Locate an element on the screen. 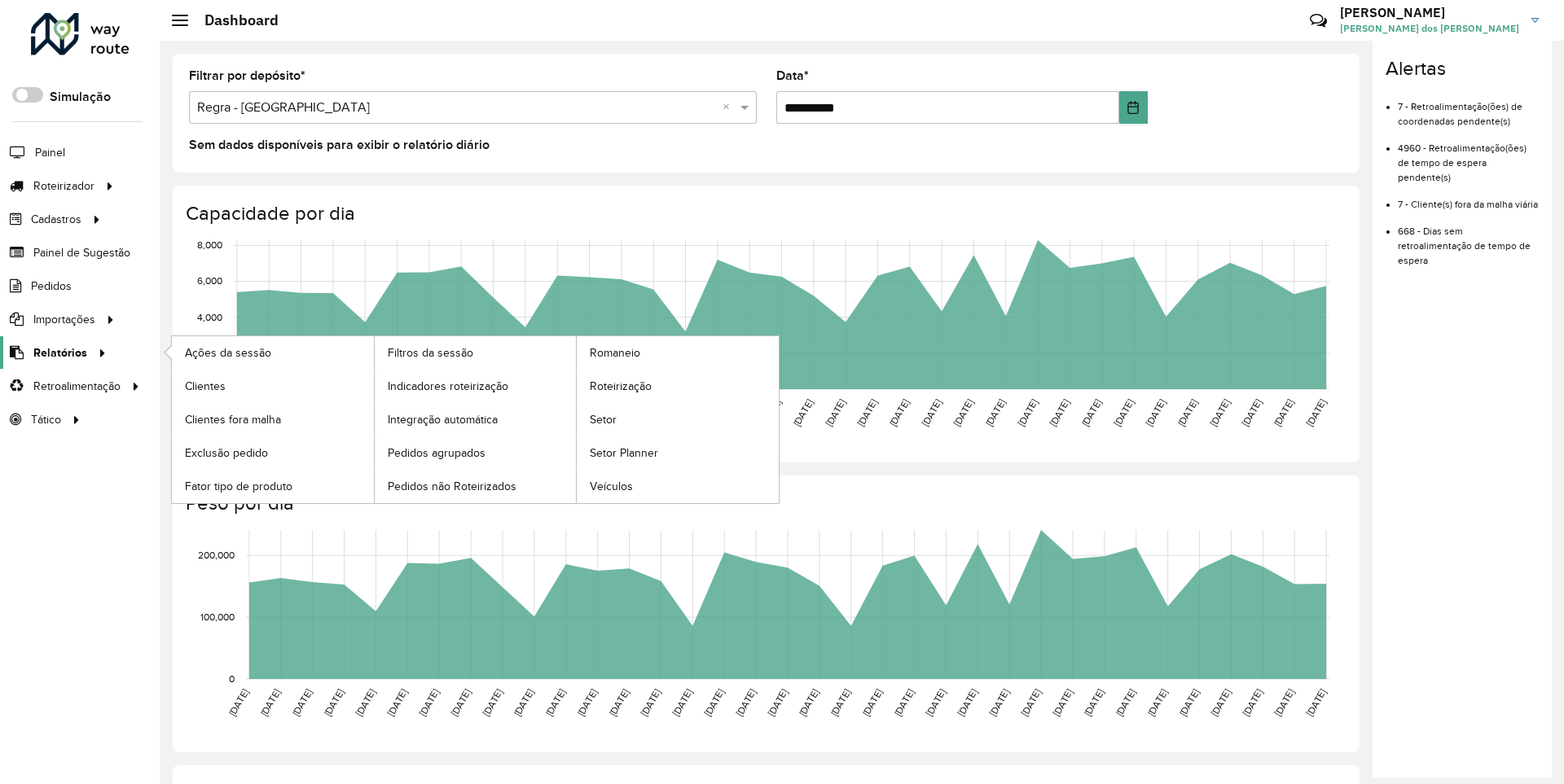 The width and height of the screenshot is (1564, 784). h2: Dashboard is located at coordinates (233, 20).